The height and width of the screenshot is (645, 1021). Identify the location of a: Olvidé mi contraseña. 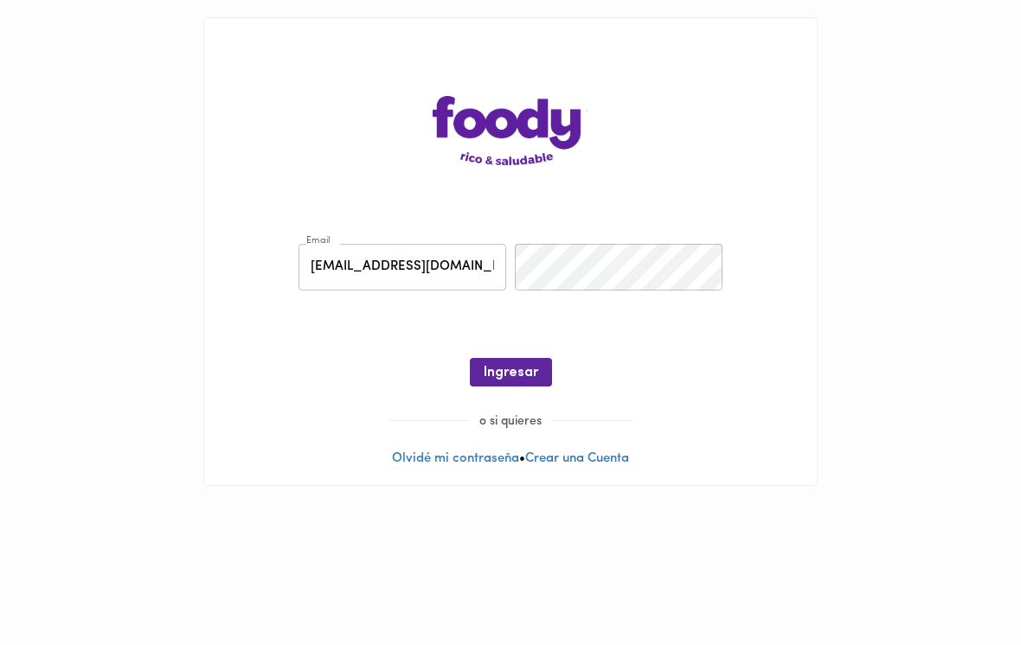
(455, 459).